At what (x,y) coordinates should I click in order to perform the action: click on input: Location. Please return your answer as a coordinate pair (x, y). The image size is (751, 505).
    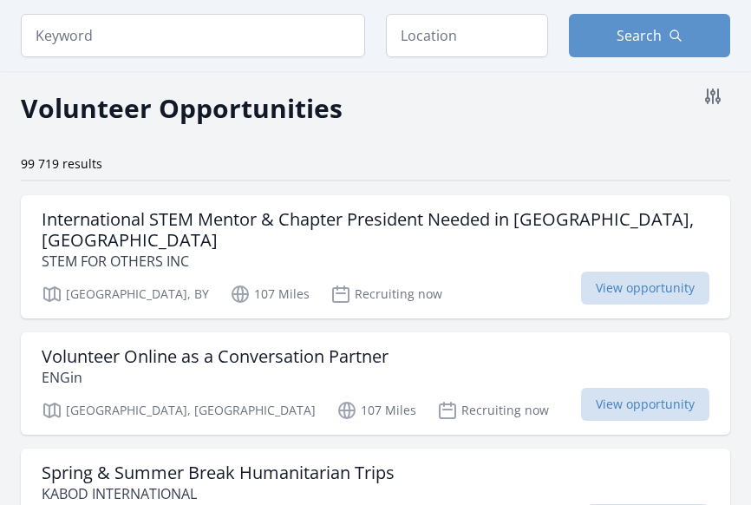
    Looking at the image, I should click on (466, 36).